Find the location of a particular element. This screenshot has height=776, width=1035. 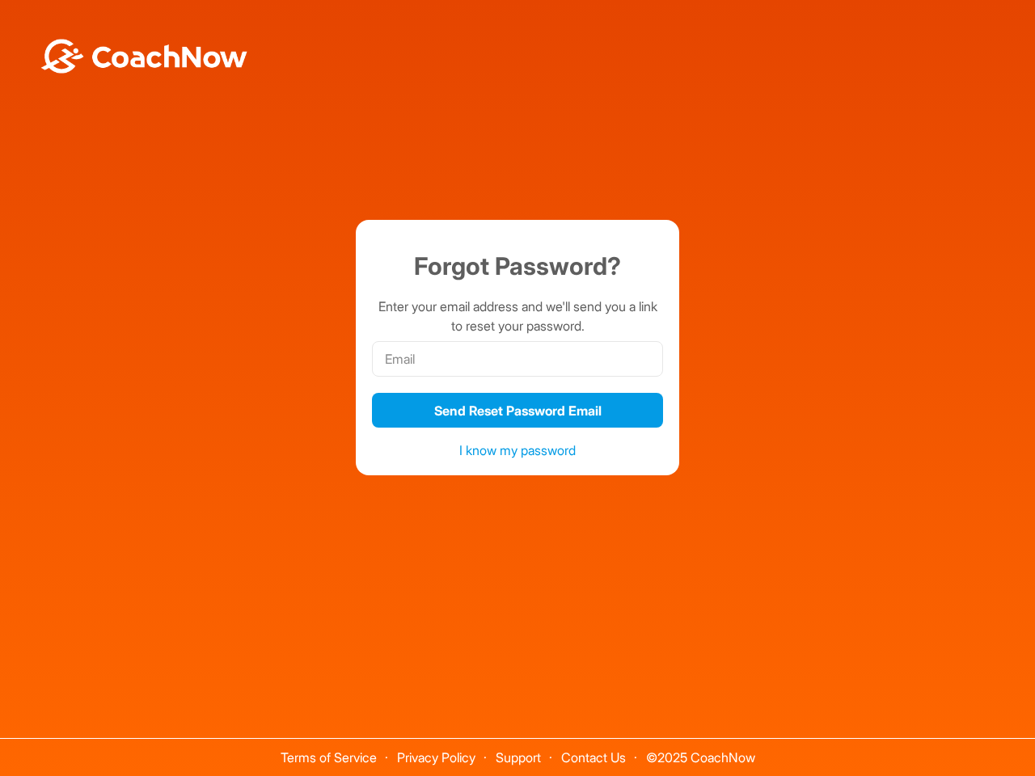

span: © 2025 CoachNow is located at coordinates (700, 751).